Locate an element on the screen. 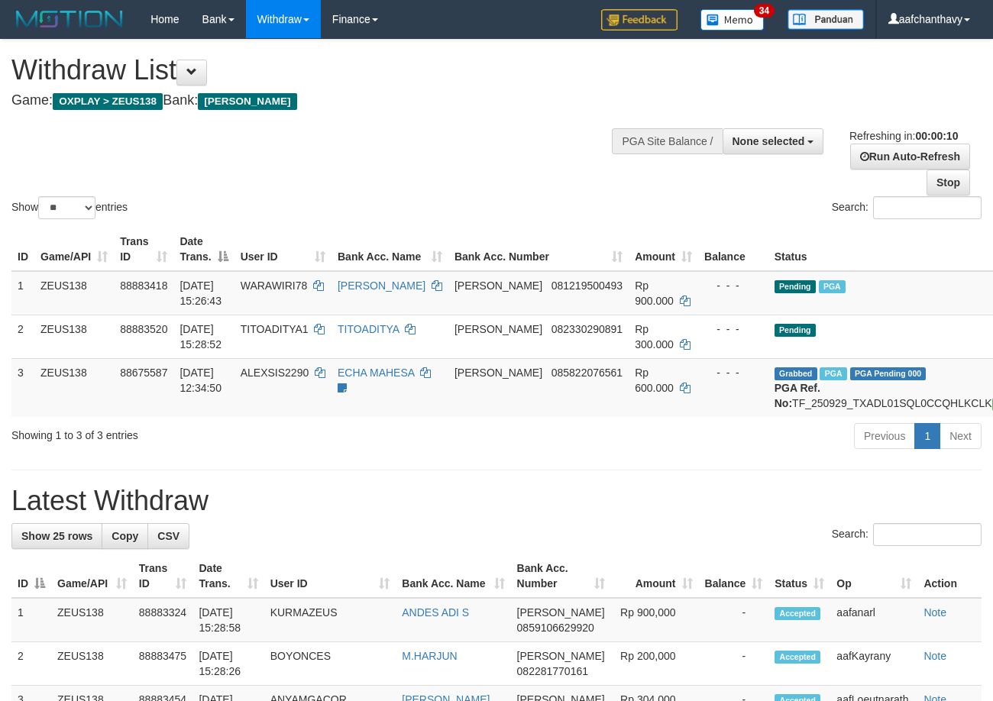 Image resolution: width=993 pixels, height=701 pixels. a: M.HARJUN is located at coordinates (429, 656).